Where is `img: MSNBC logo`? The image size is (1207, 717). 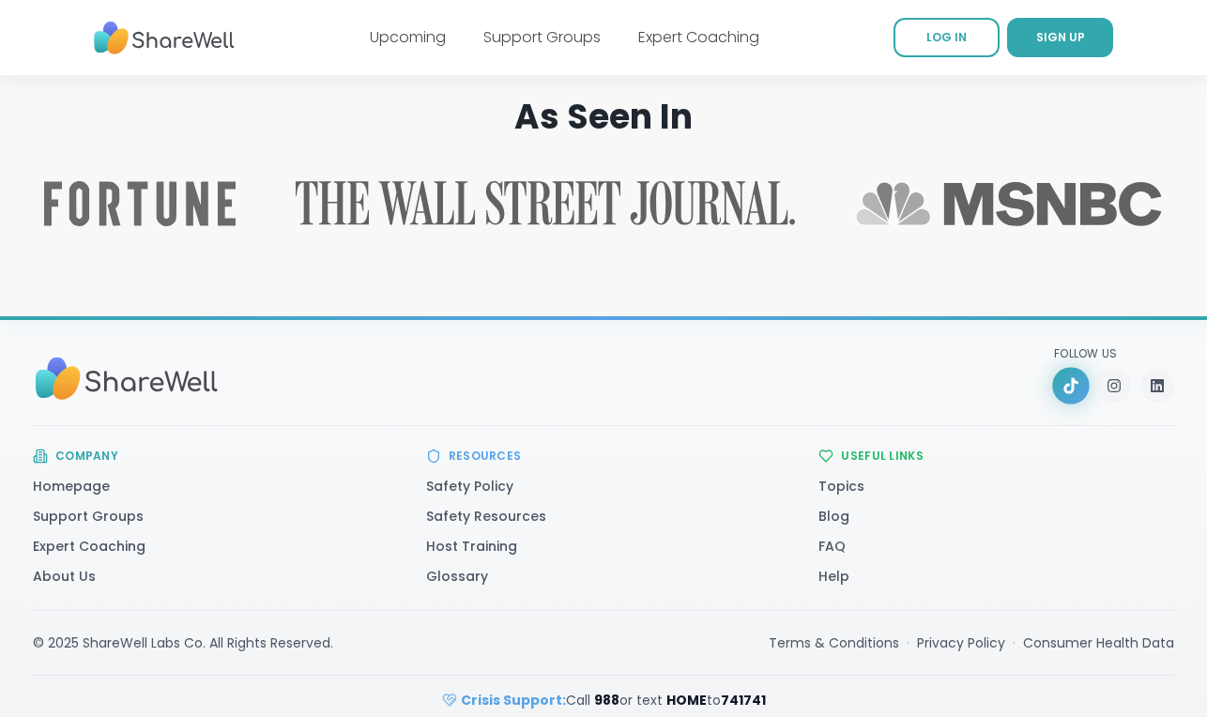 img: MSNBC logo is located at coordinates (1009, 204).